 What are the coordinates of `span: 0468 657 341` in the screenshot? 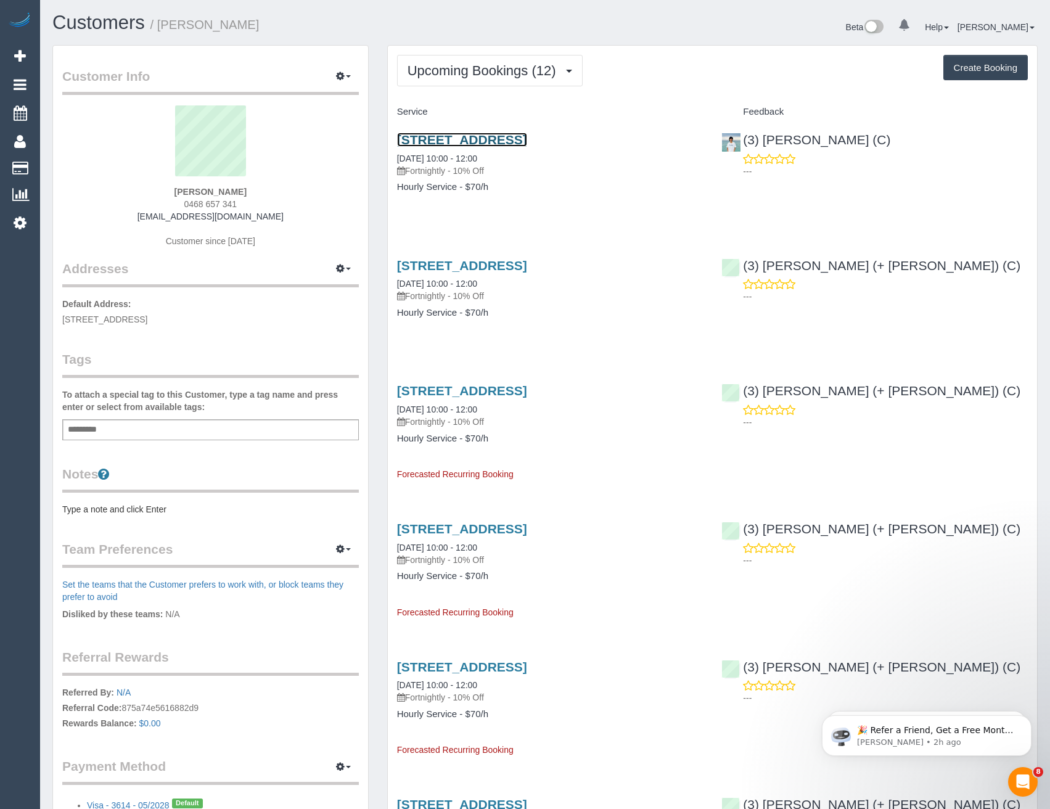 It's located at (211, 204).